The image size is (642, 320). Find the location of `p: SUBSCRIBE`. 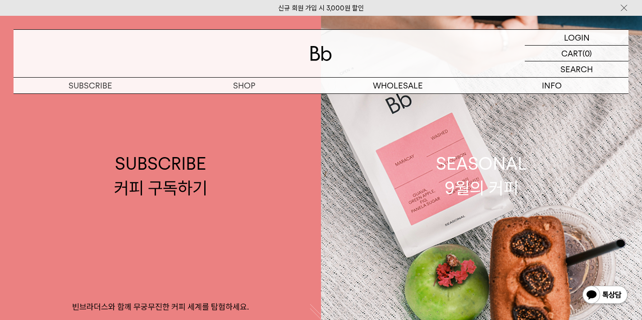

p: SUBSCRIBE is located at coordinates (90, 85).